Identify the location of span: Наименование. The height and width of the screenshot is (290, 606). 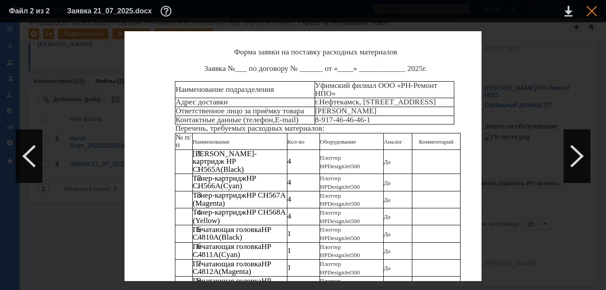
(211, 141).